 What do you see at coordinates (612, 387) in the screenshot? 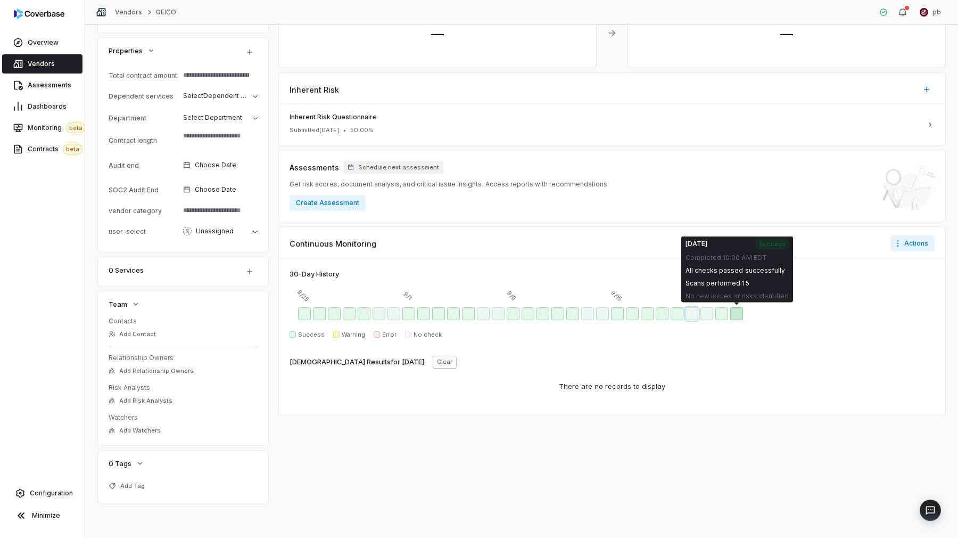
I see `div: There are no records to display` at bounding box center [612, 387].